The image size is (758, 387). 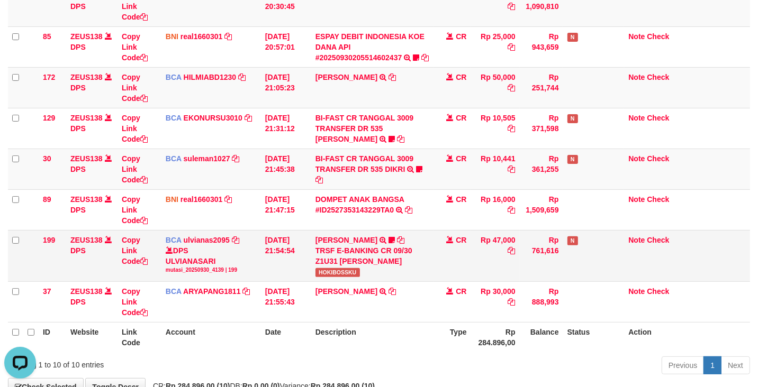 What do you see at coordinates (541, 337) in the screenshot?
I see `th: Balance` at bounding box center [541, 337].